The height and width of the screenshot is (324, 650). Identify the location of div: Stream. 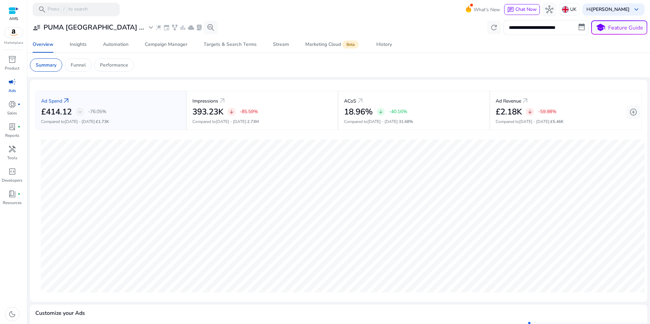
(281, 45).